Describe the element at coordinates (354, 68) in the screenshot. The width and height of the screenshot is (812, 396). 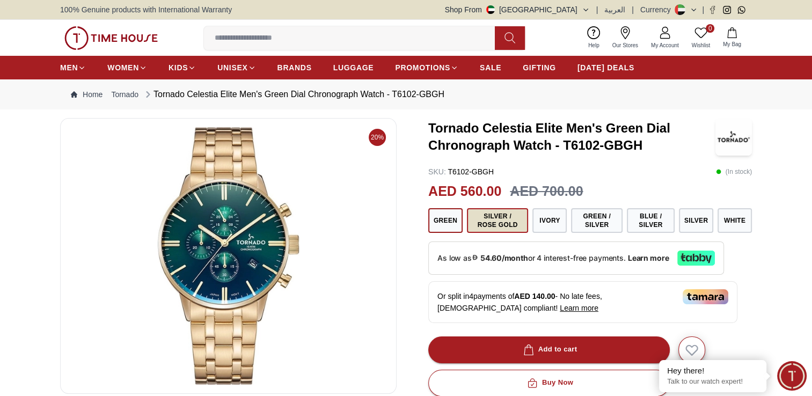
I see `span: LUGGAGE` at that location.